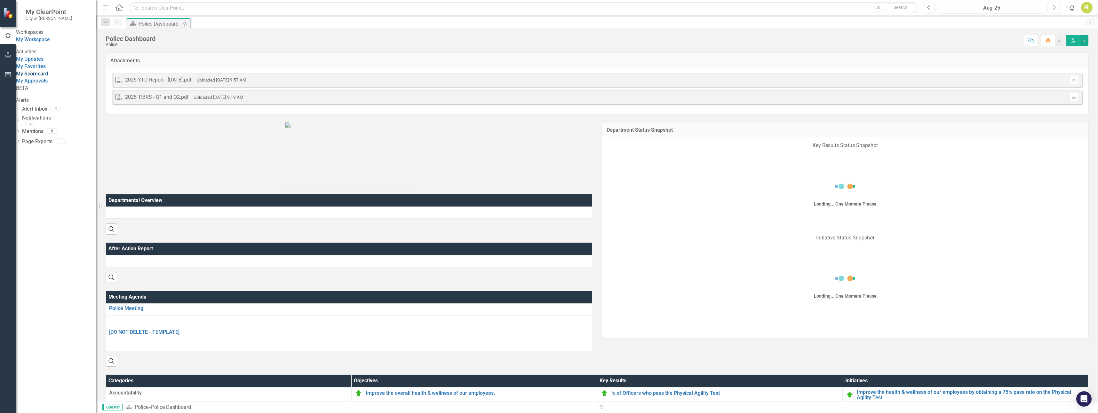 The image size is (1098, 413). Describe the element at coordinates (35, 109) in the screenshot. I see `a: Alert Inbox` at that location.